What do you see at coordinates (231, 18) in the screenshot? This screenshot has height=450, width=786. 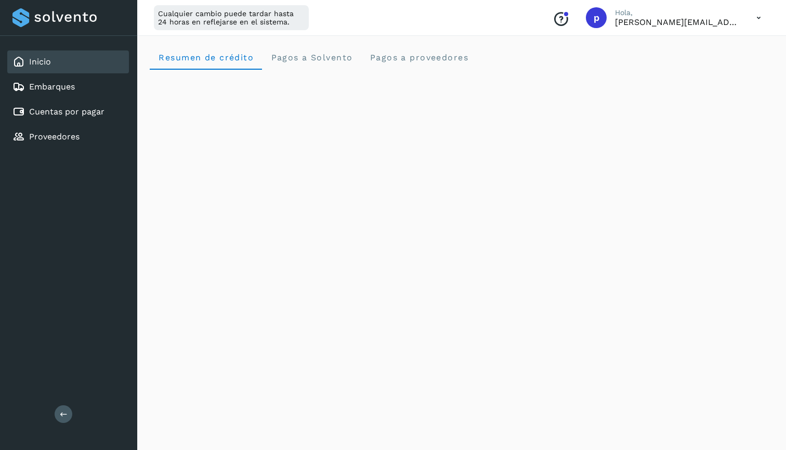 I see `div: Cualquier cambio puede tardar hasta 24 horas en reflejarse en el sistema.` at bounding box center [231, 18].